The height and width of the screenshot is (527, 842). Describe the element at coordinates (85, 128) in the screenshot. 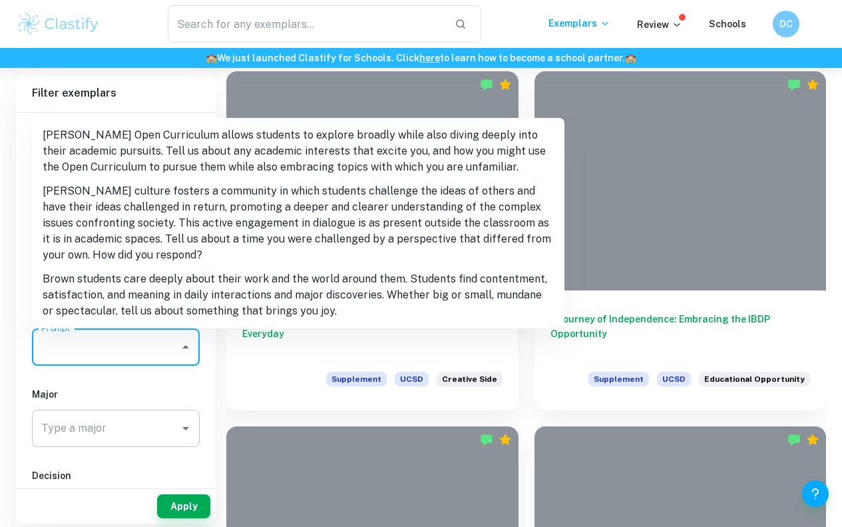

I see `button: IB` at that location.